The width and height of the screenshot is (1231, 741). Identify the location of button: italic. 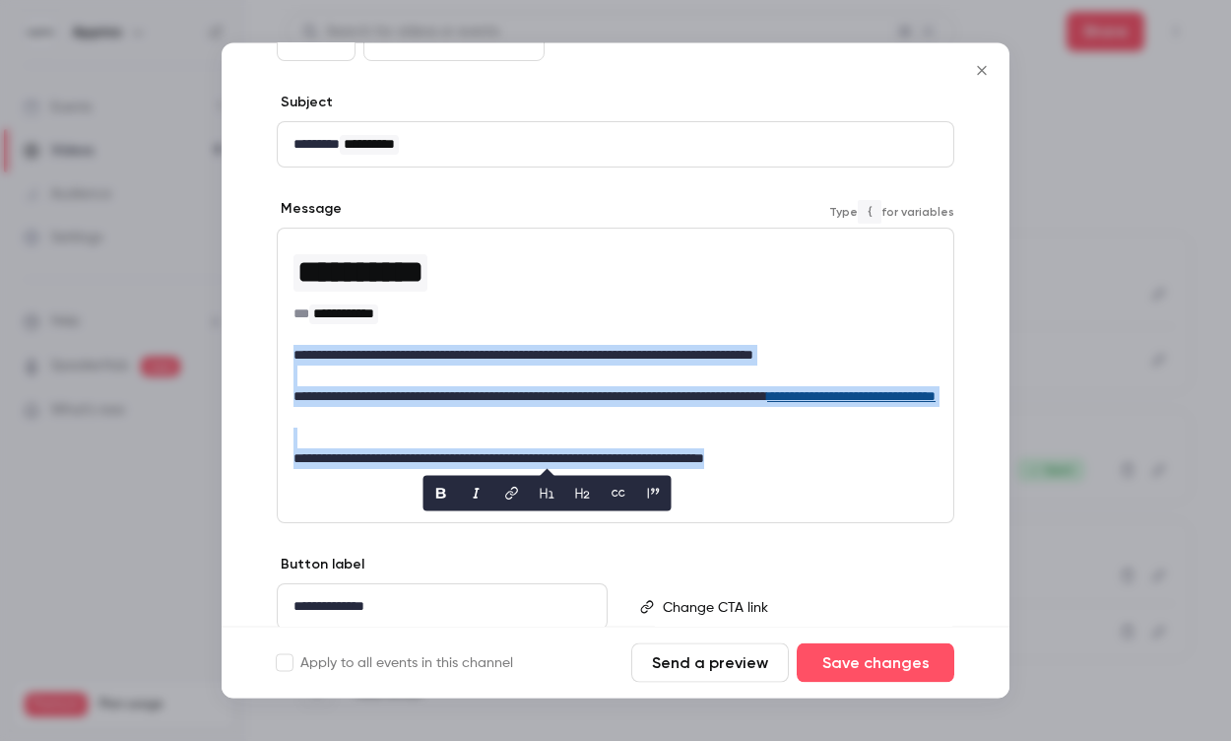
(477, 494).